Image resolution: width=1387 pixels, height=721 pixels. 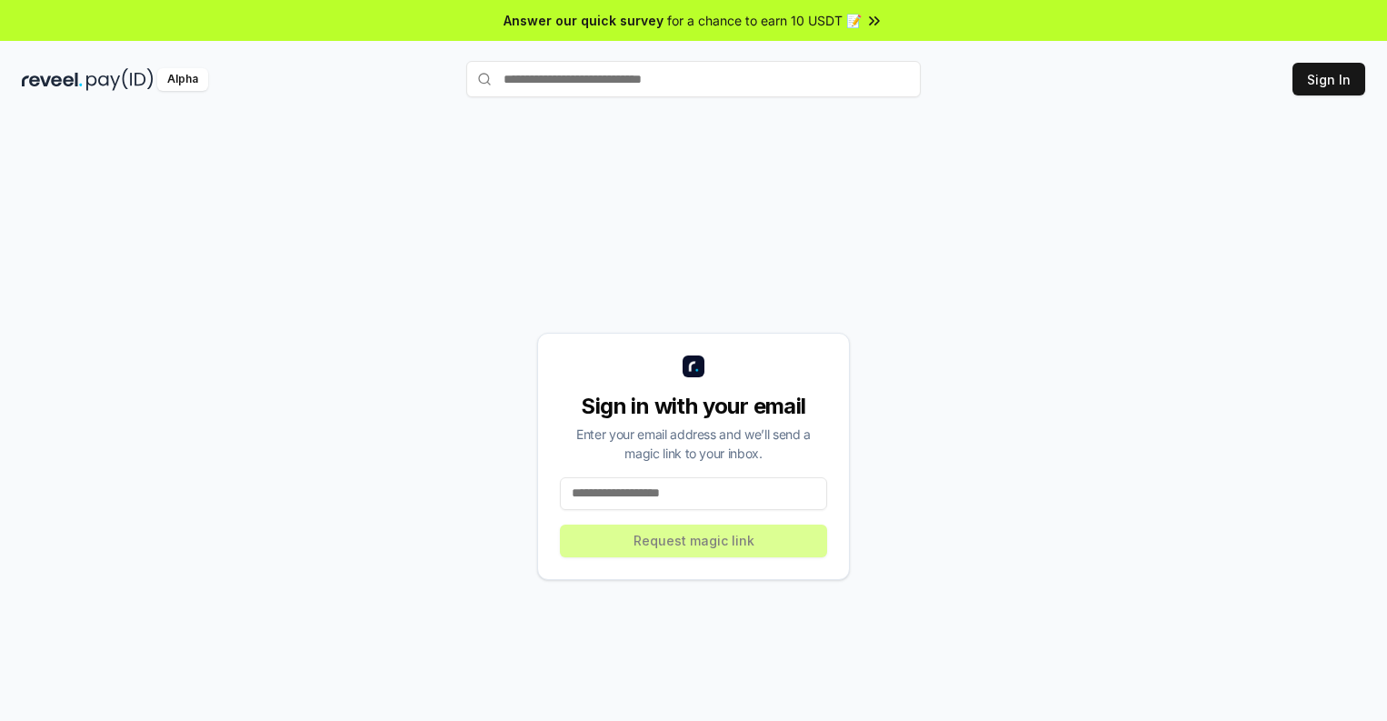 I want to click on img: logo_small, so click(x=694, y=366).